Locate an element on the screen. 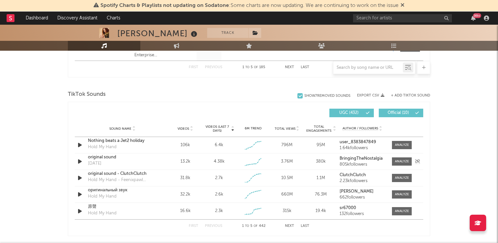 The height and width of the screenshot is (243, 498). a: ClutchClutch is located at coordinates (362, 175).